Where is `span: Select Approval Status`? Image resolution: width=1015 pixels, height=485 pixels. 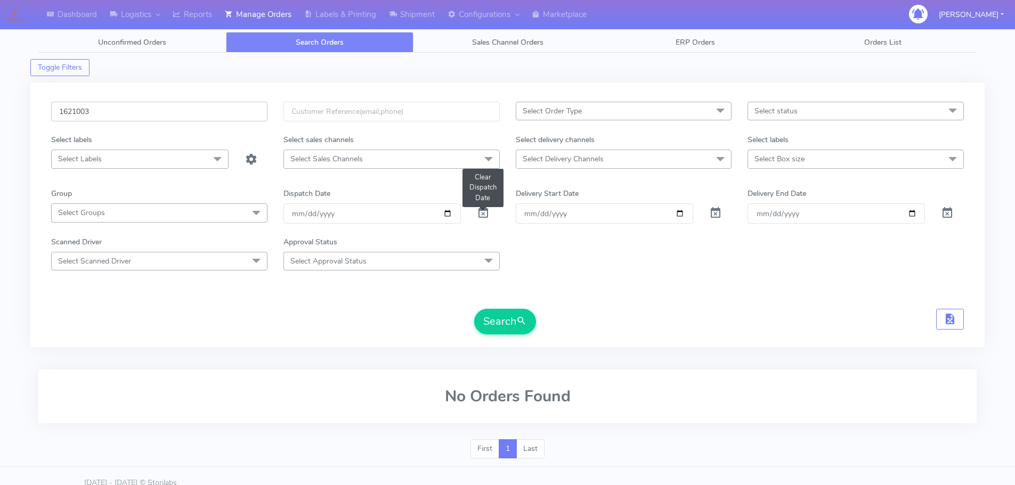
span: Select Approval Status is located at coordinates (328, 261).